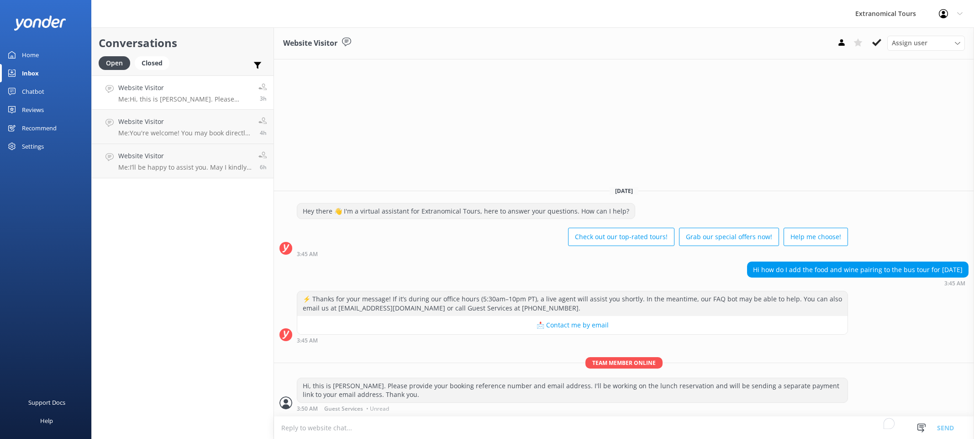 This screenshot has height=439, width=974. Describe the element at coordinates (154, 63) in the screenshot. I see `a: Closed` at that location.